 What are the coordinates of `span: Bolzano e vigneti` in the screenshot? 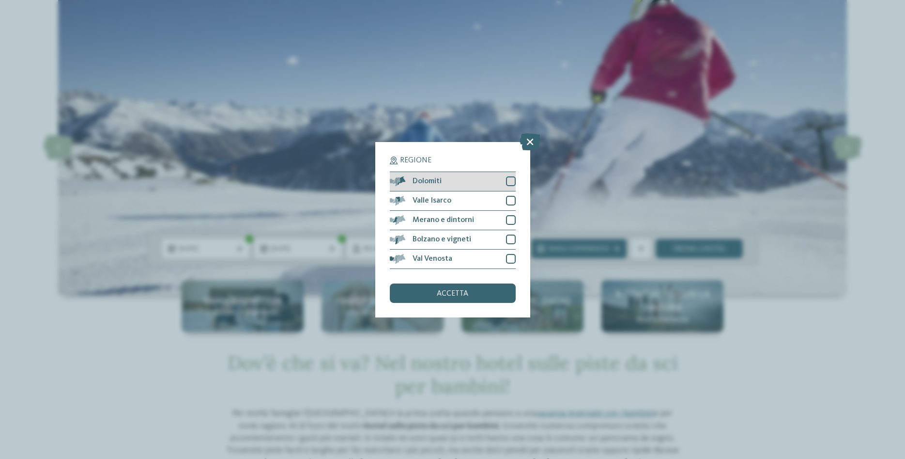 It's located at (442, 239).